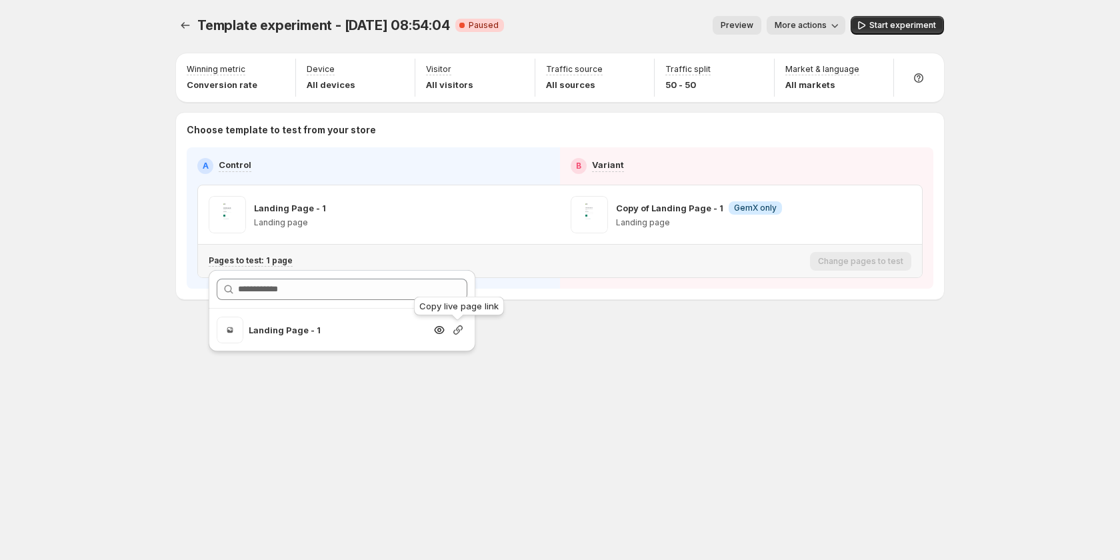 Image resolution: width=1120 pixels, height=560 pixels. I want to click on p: Winning metric, so click(216, 69).